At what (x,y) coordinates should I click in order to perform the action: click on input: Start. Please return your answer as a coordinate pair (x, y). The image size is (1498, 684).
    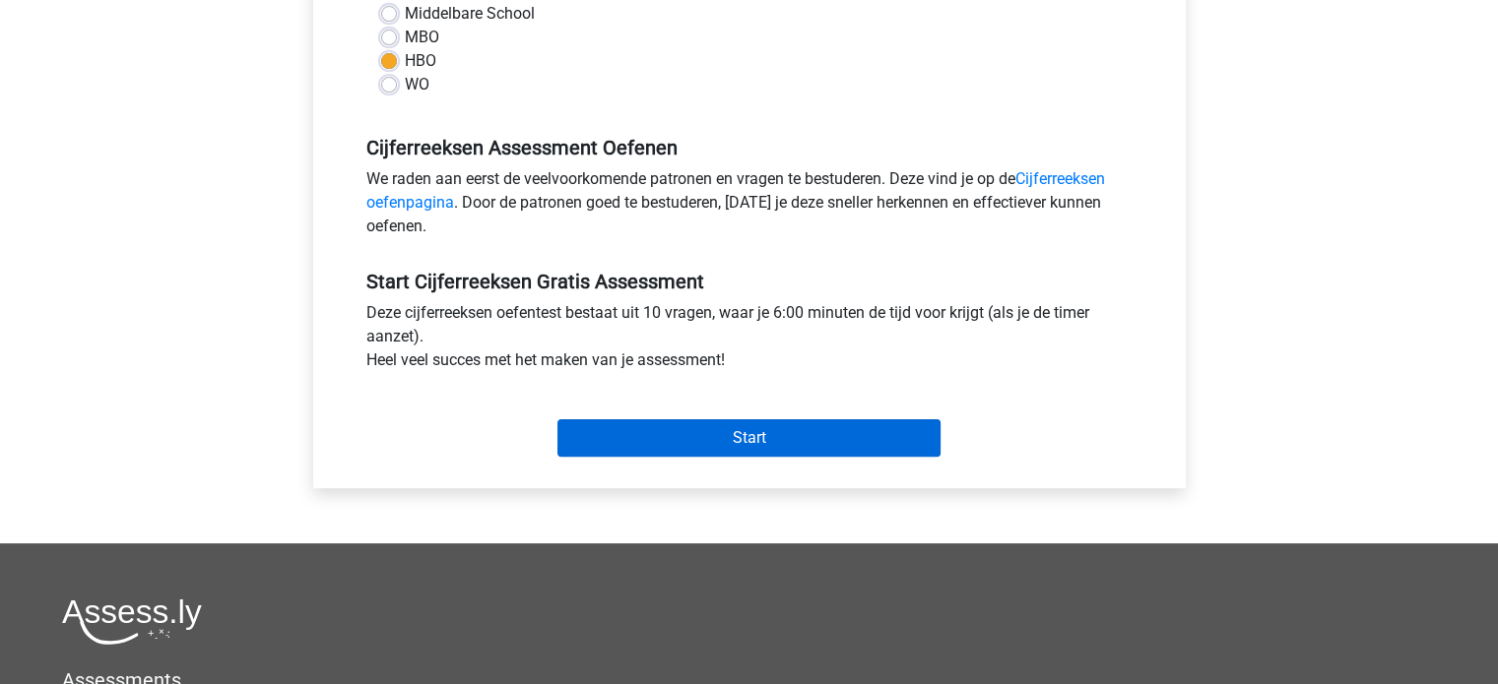
    Looking at the image, I should click on (748, 438).